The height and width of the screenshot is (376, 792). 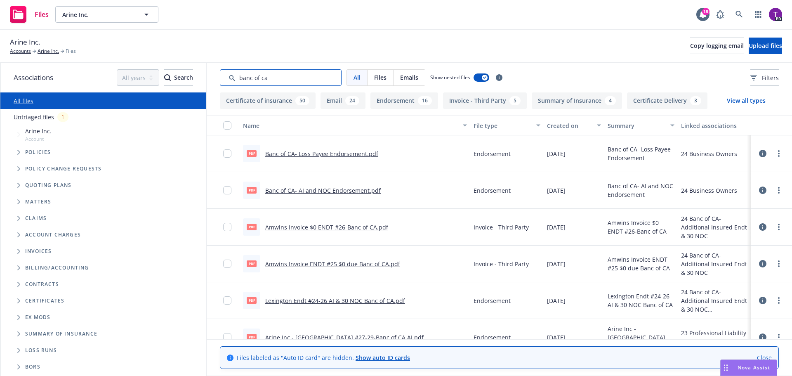 What do you see at coordinates (357, 77) in the screenshot?
I see `span: All` at bounding box center [357, 77].